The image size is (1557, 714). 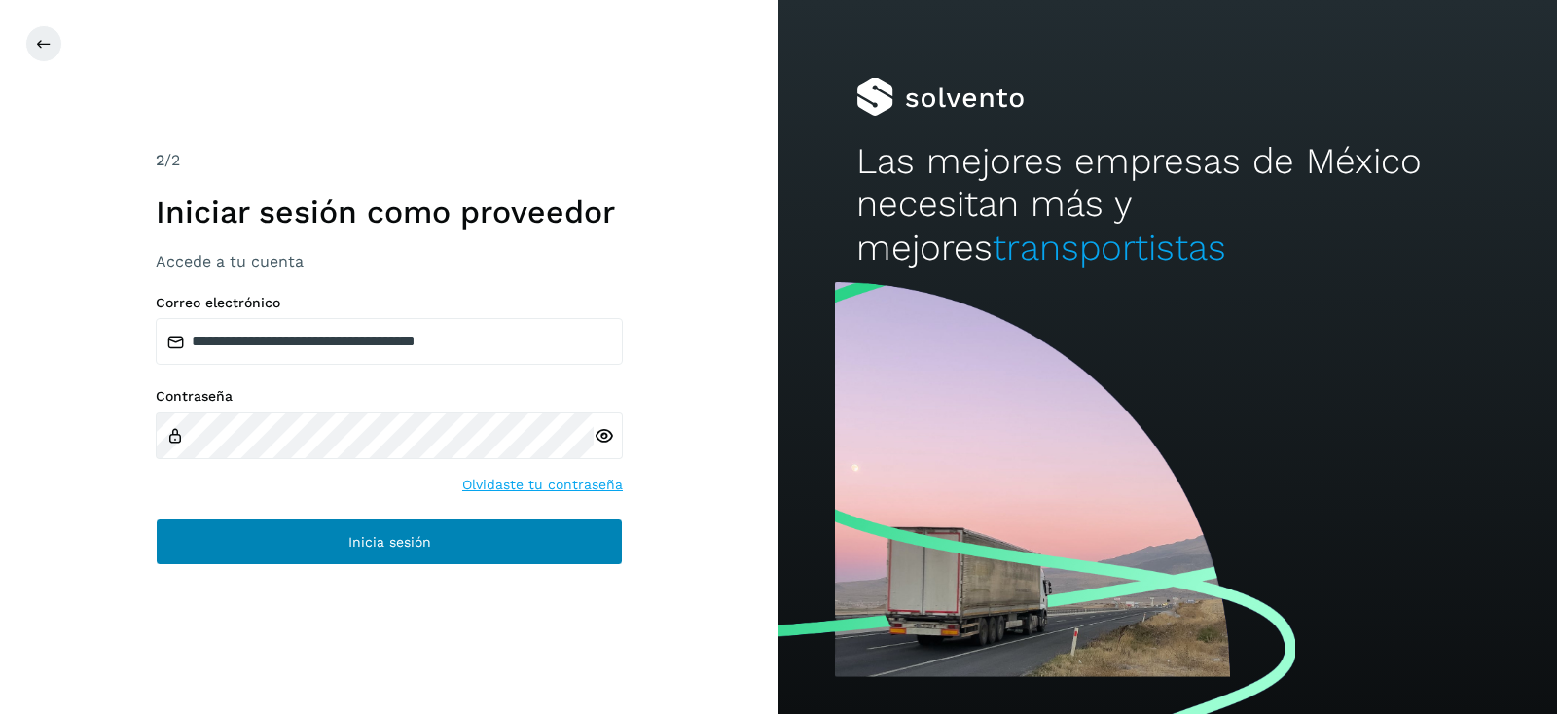 What do you see at coordinates (389, 261) in the screenshot?
I see `h3: Accede a tu cuenta` at bounding box center [389, 261].